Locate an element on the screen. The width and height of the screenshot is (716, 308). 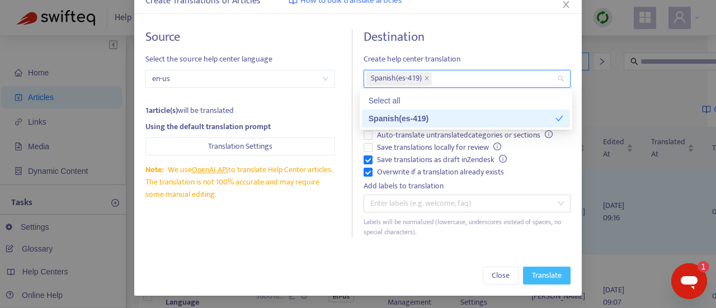
a: OpenAI API is located at coordinates (210, 170).